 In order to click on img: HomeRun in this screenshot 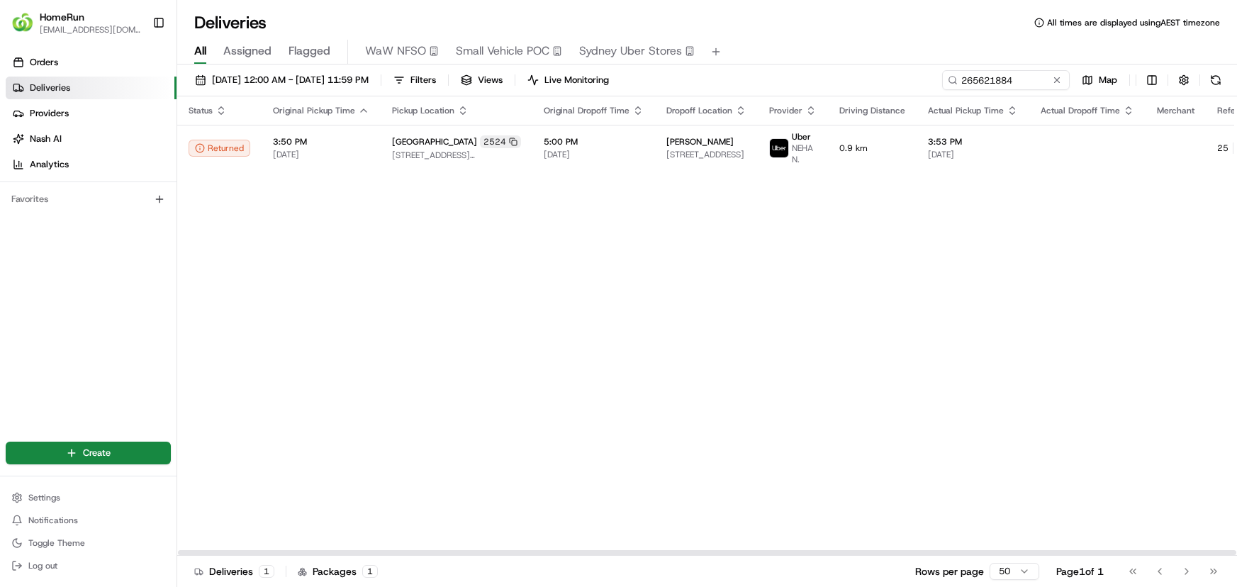, I will do `click(23, 23)`.